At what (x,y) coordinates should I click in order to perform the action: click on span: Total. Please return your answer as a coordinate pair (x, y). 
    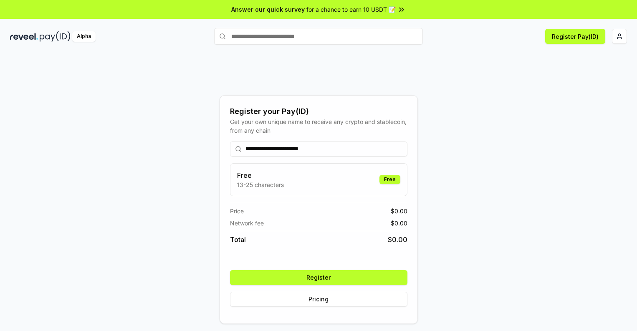
    Looking at the image, I should click on (238, 240).